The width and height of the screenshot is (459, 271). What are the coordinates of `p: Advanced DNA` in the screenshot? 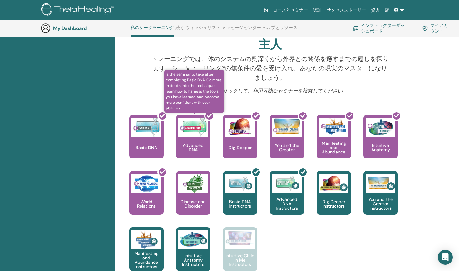 It's located at (193, 147).